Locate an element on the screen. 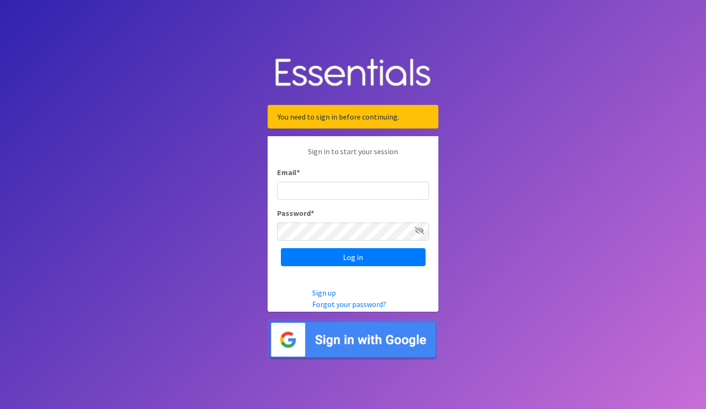 The height and width of the screenshot is (409, 706). p: Sign in to start your session is located at coordinates (353, 156).